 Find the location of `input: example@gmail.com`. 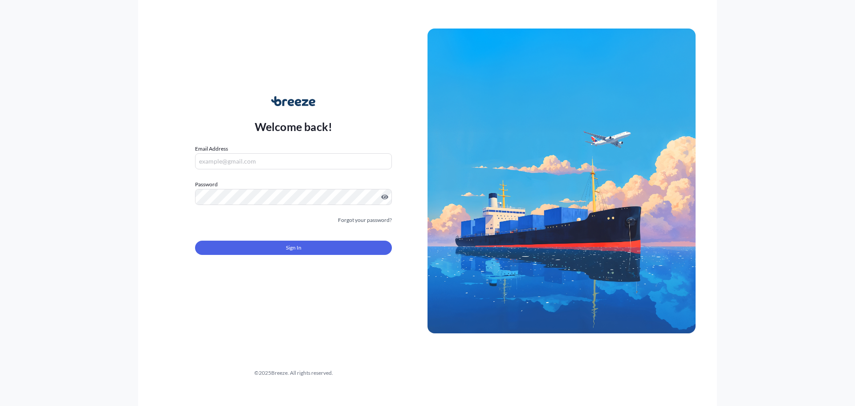

input: example@gmail.com is located at coordinates (293, 161).